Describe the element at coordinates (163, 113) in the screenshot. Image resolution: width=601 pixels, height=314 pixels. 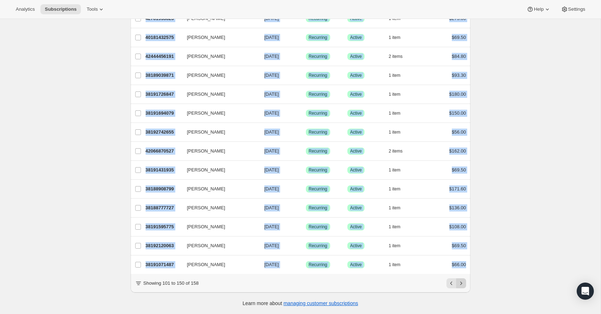
I see `p: 38191694079` at that location.